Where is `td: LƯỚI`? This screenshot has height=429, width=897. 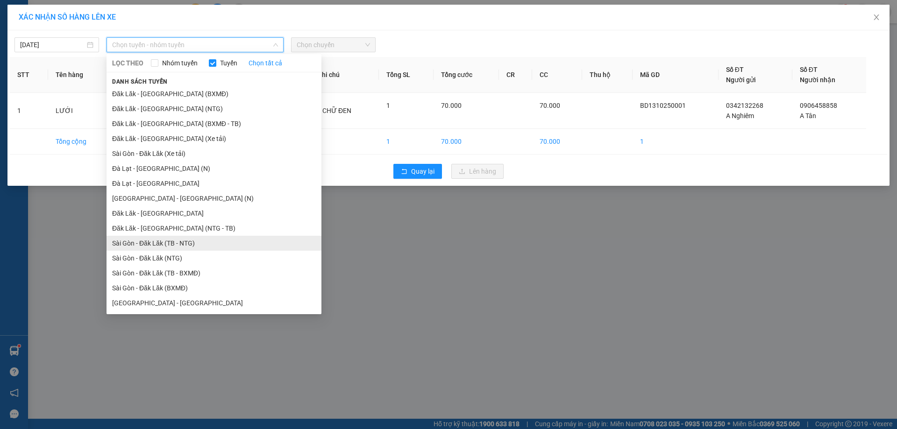 td: LƯỚI is located at coordinates (80, 111).